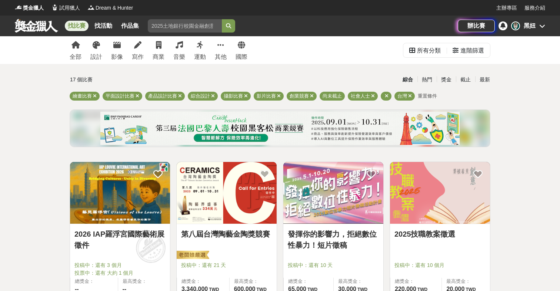 The image size is (560, 291). What do you see at coordinates (120, 273) in the screenshot?
I see `span: 投票中：還有 大約 1 個月` at bounding box center [120, 273].